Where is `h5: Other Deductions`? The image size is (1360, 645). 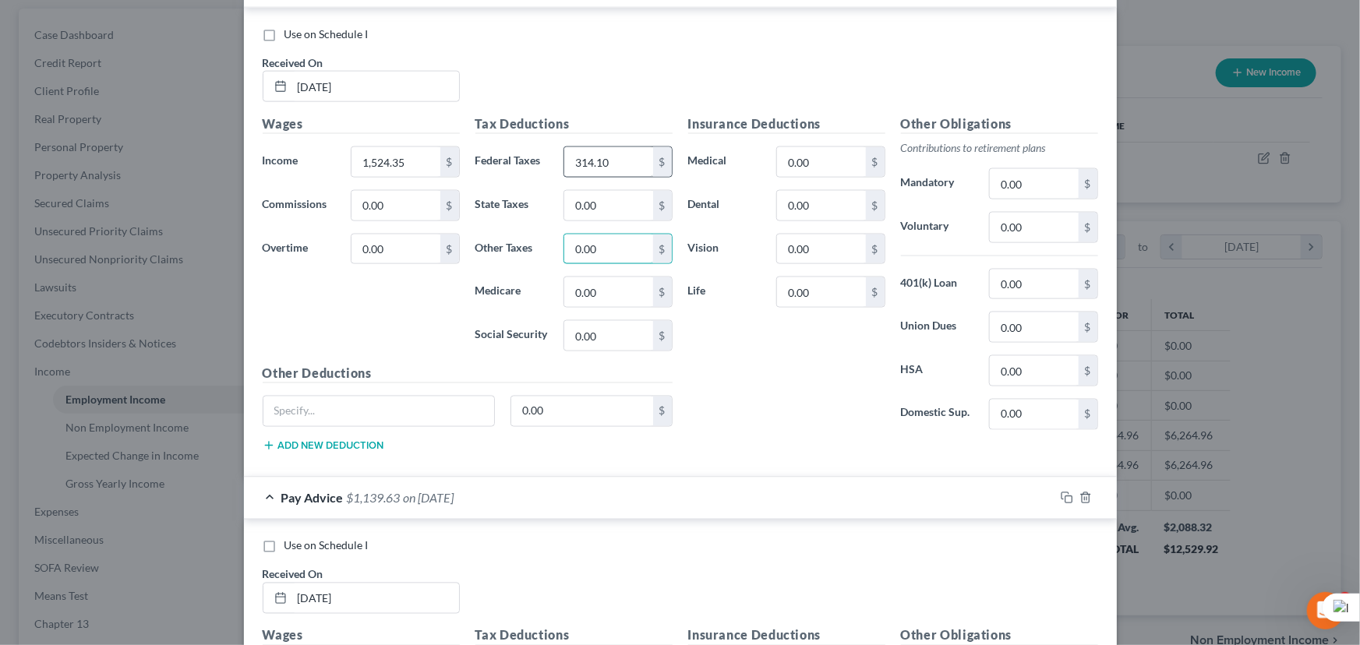
h5: Other Deductions is located at coordinates (468, 373).